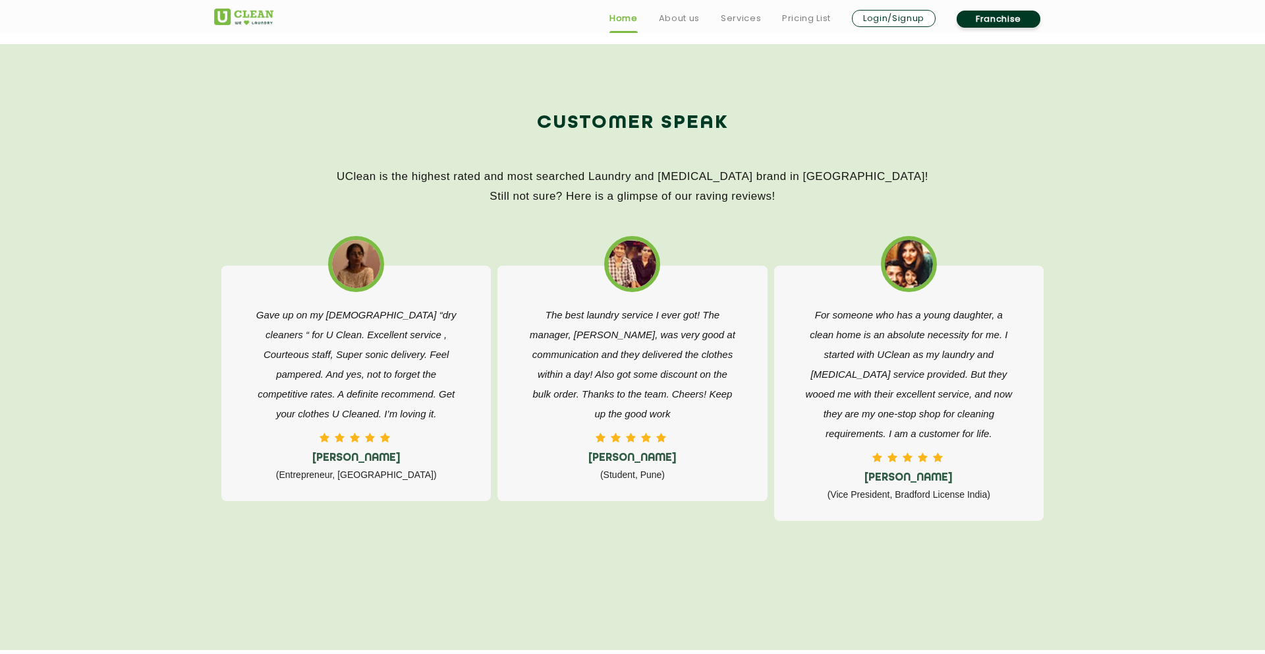  Describe the element at coordinates (632, 264) in the screenshot. I see `img: best dry cleaning near me` at that location.